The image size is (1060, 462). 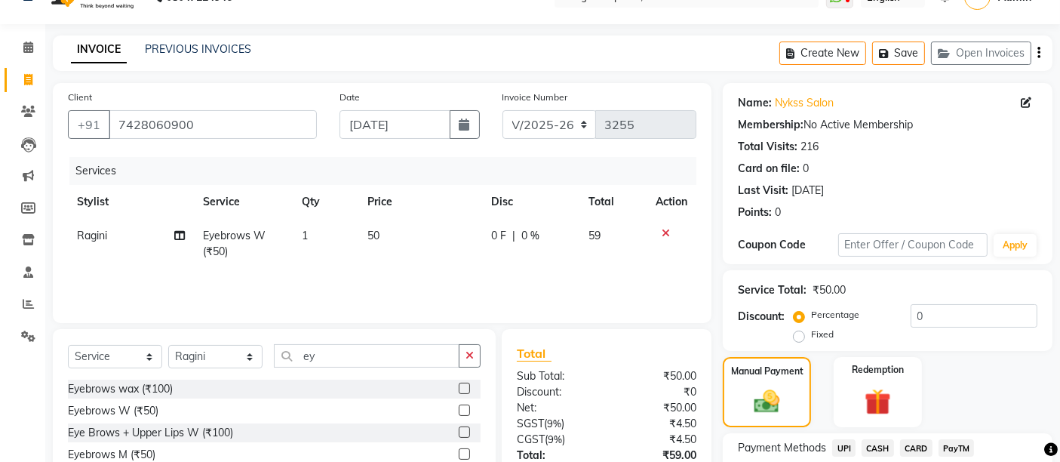 I want to click on span: Ragini, so click(x=92, y=235).